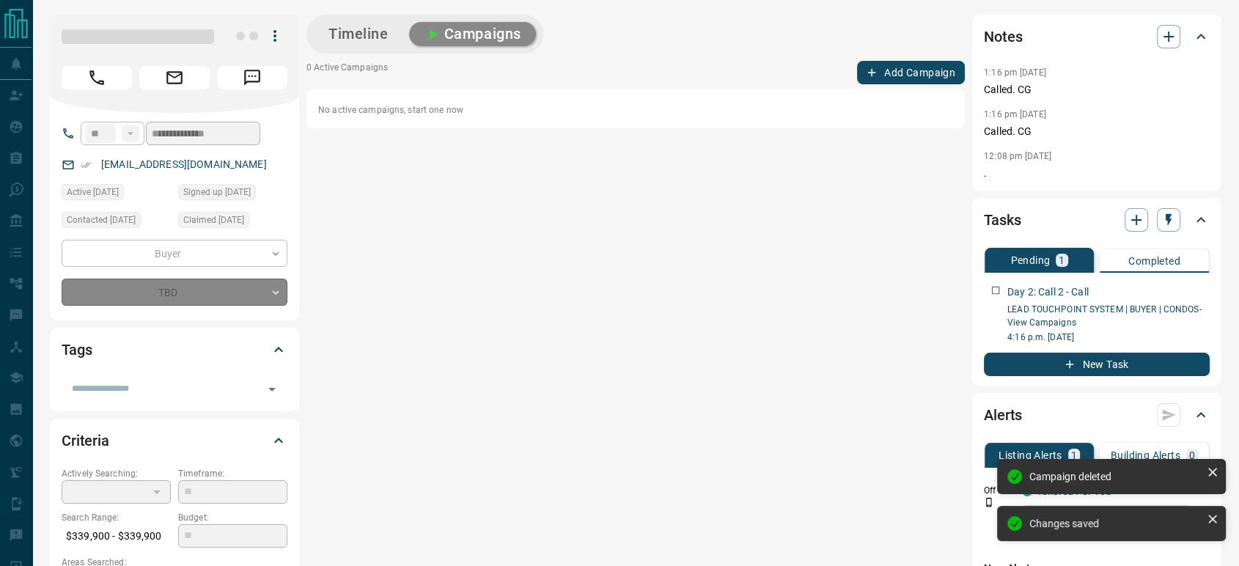 The height and width of the screenshot is (566, 1239). Describe the element at coordinates (86, 165) in the screenshot. I see `svg: Email Verified` at that location.